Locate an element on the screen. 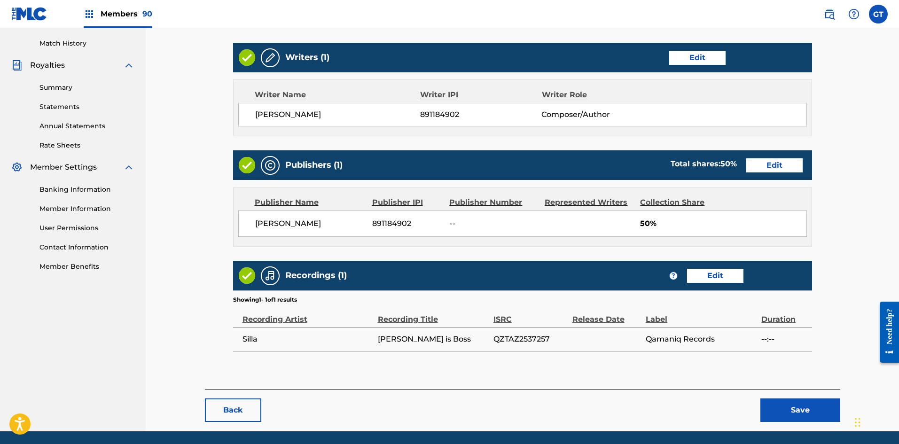 This screenshot has height=444, width=899. a: Rate Sheets is located at coordinates (87, 145).